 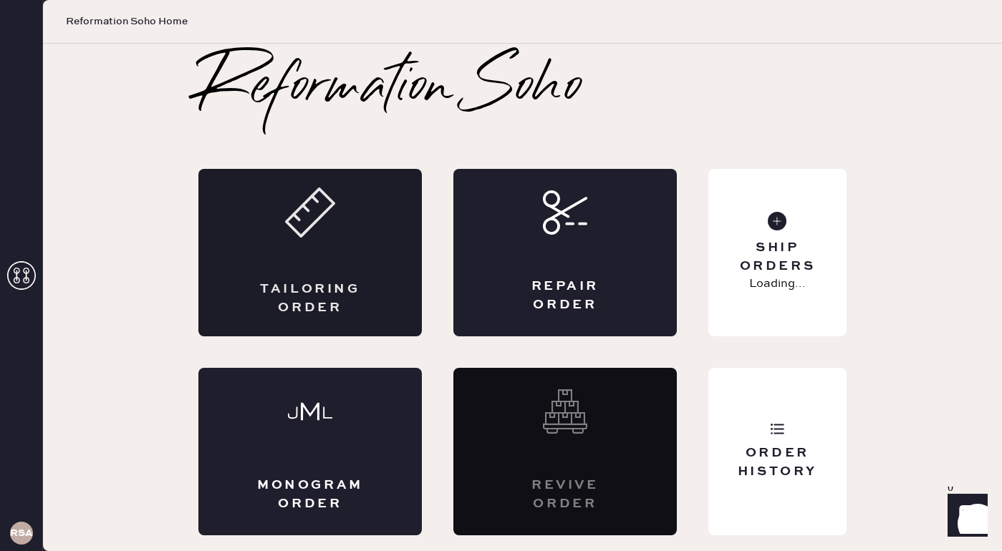 I want to click on span: Reformation Soho Home, so click(x=127, y=21).